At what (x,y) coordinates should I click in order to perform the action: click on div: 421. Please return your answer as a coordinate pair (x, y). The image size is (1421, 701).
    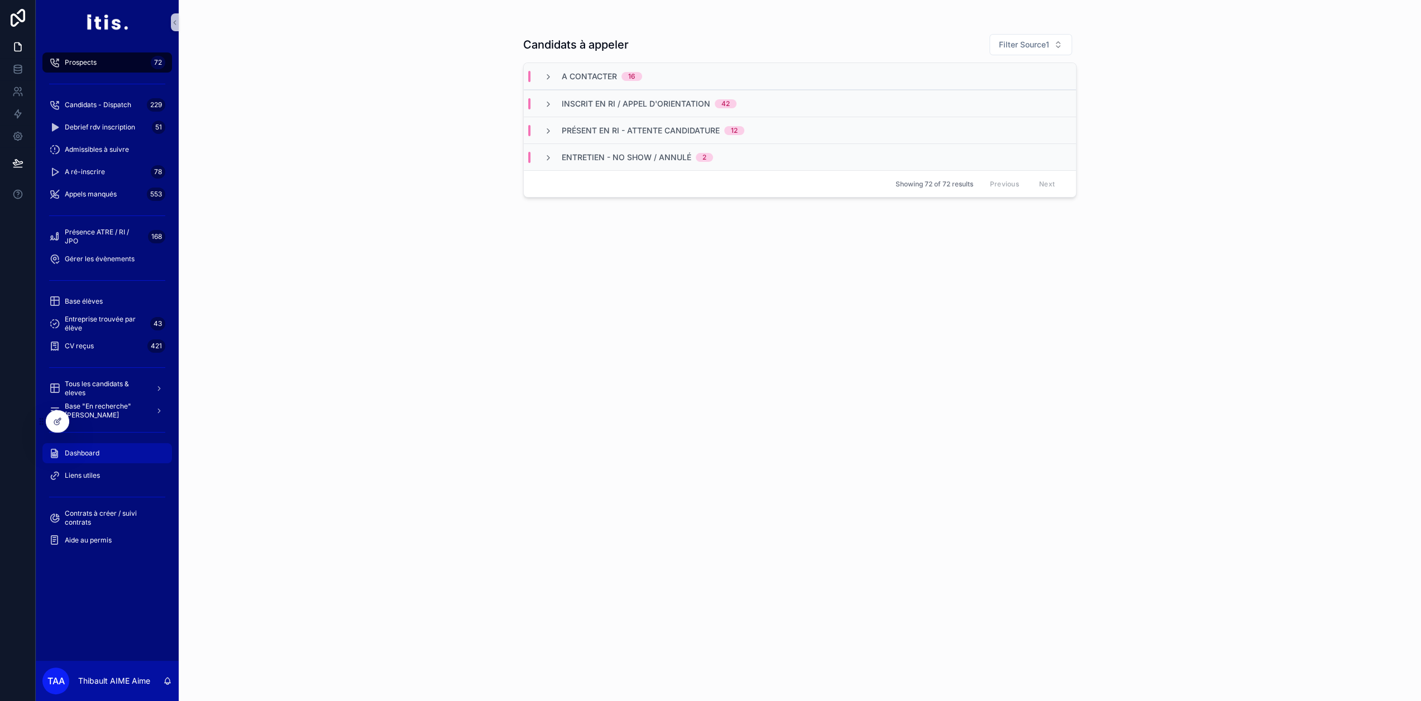
    Looking at the image, I should click on (156, 346).